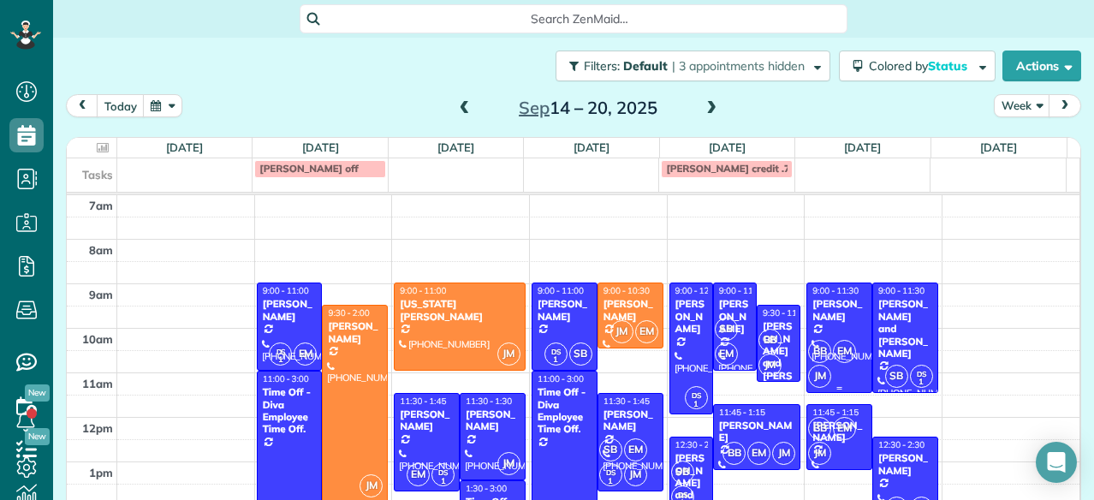 The image size is (1094, 500). I want to click on span: | 3 appointments hidden, so click(738, 66).